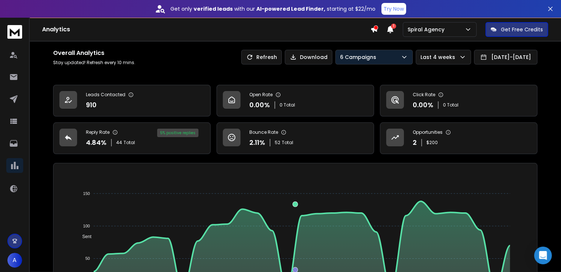 Image resolution: width=561 pixels, height=272 pixels. What do you see at coordinates (206, 30) in the screenshot?
I see `h1: Analytics` at bounding box center [206, 30].